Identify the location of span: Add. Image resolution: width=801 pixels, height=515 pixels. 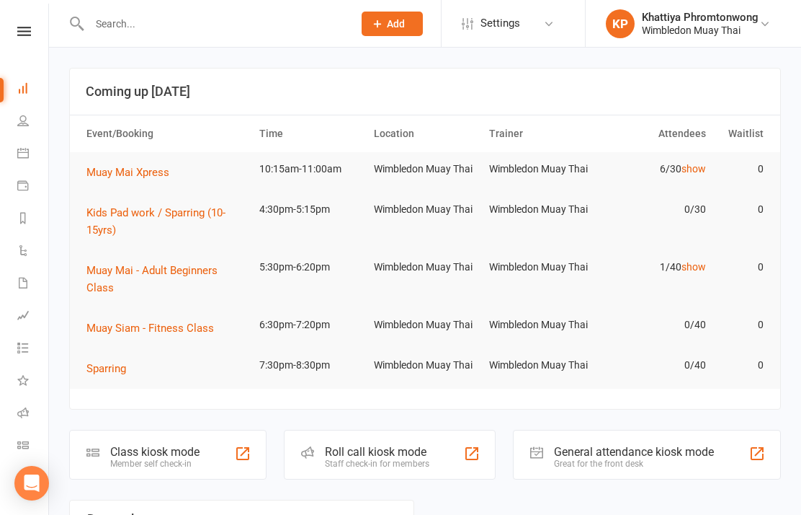
(396, 24).